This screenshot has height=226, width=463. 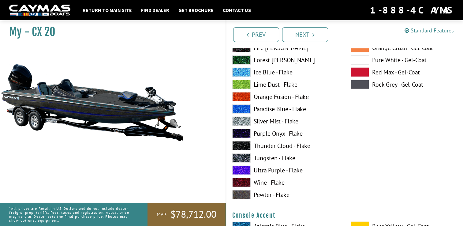 What do you see at coordinates (285, 170) in the screenshot?
I see `label: Ultra Purple - Flake` at bounding box center [285, 170].